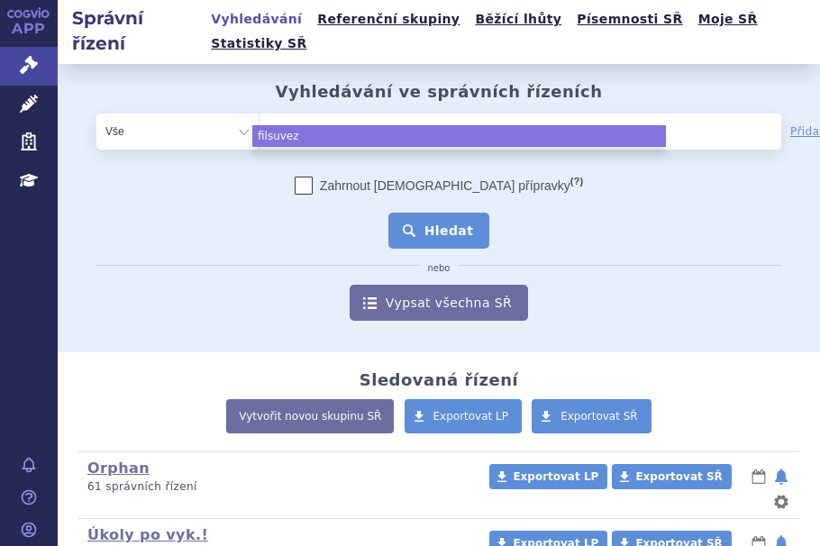 The height and width of the screenshot is (546, 820). Describe the element at coordinates (439, 268) in the screenshot. I see `i: nebo` at that location.